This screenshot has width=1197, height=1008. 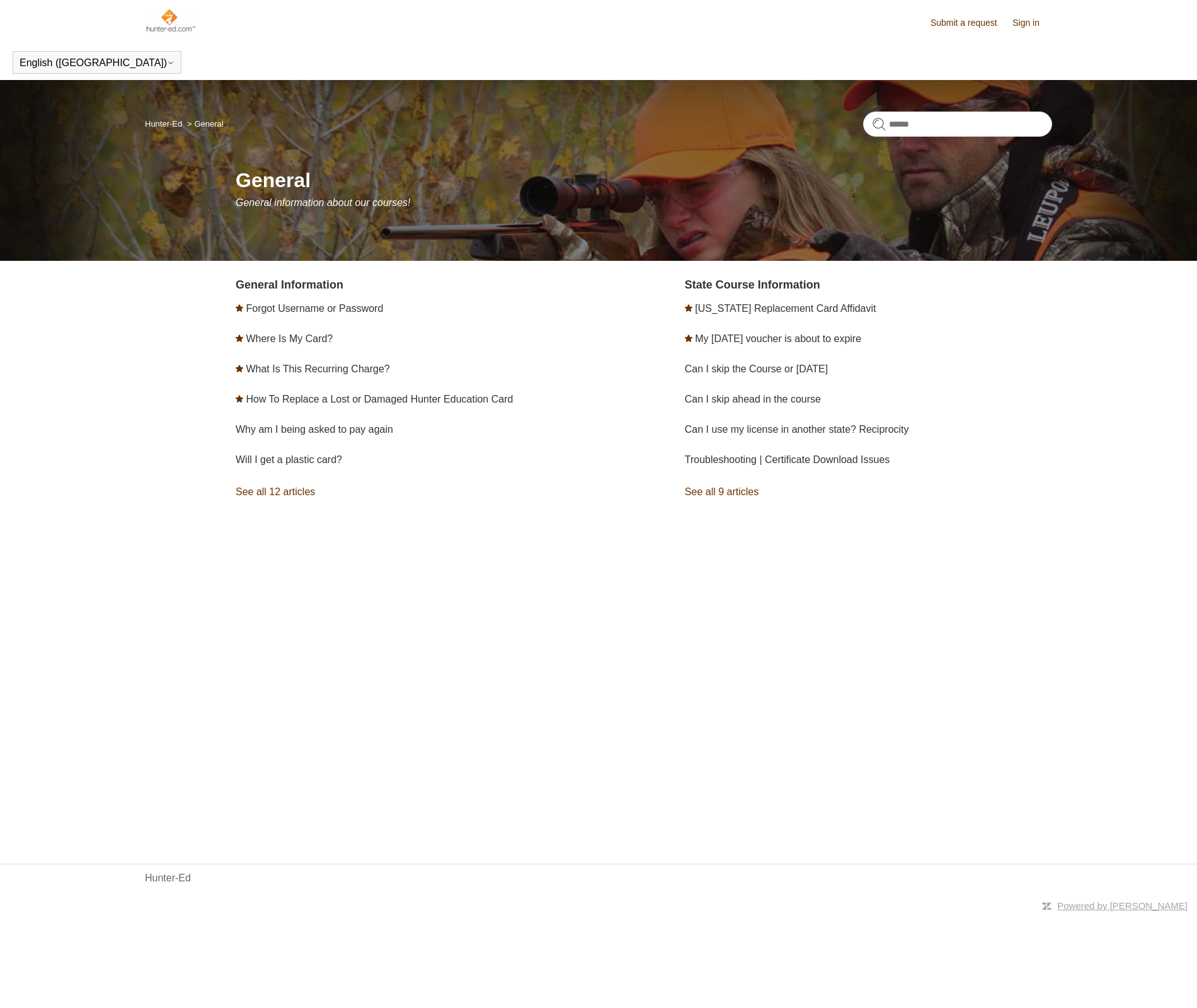 What do you see at coordinates (752, 285) in the screenshot?
I see `a: State Course Information` at bounding box center [752, 285].